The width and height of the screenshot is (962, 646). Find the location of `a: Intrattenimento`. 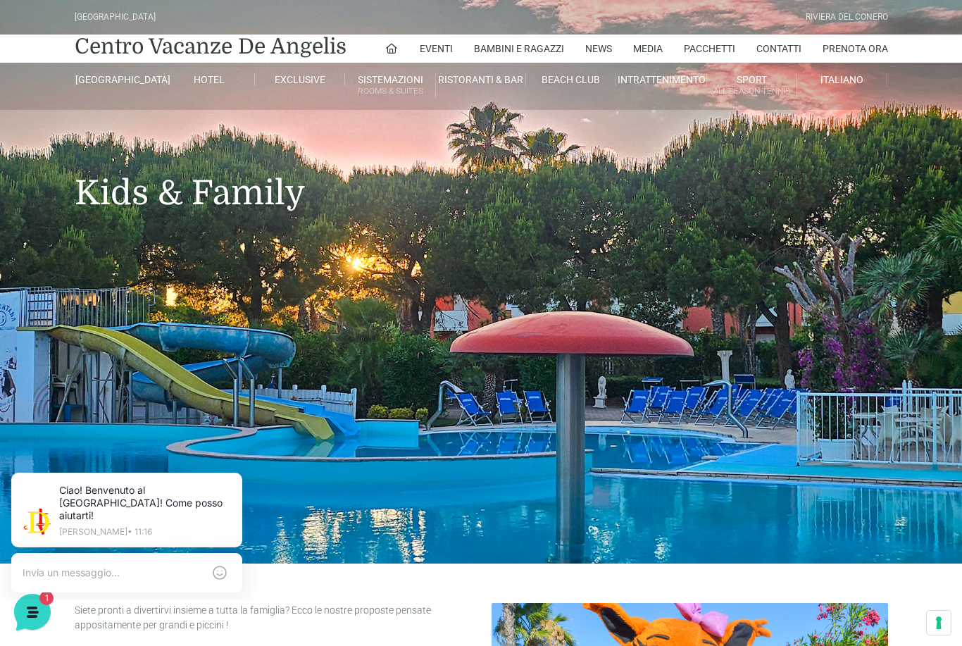

a: Intrattenimento is located at coordinates (661, 80).